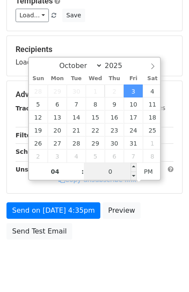 The image size is (189, 292). What do you see at coordinates (76, 78) in the screenshot?
I see `span: Tue` at bounding box center [76, 78].